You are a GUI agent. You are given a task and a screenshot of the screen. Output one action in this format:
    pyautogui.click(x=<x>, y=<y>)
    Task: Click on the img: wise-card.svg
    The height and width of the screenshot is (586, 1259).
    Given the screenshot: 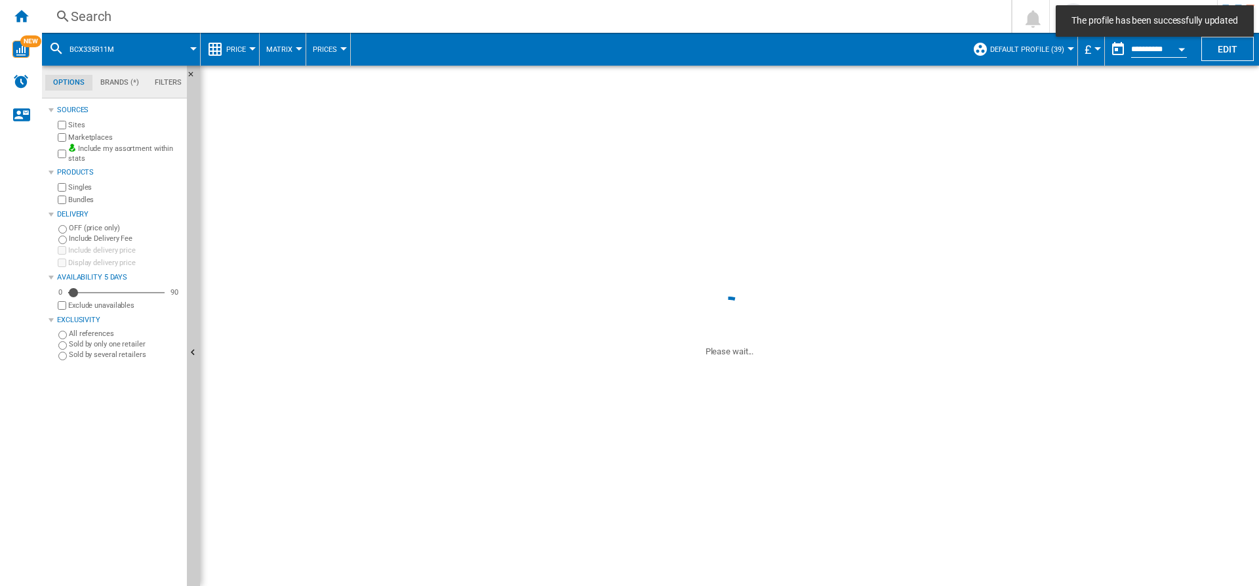 What is the action you would take?
    pyautogui.click(x=21, y=49)
    